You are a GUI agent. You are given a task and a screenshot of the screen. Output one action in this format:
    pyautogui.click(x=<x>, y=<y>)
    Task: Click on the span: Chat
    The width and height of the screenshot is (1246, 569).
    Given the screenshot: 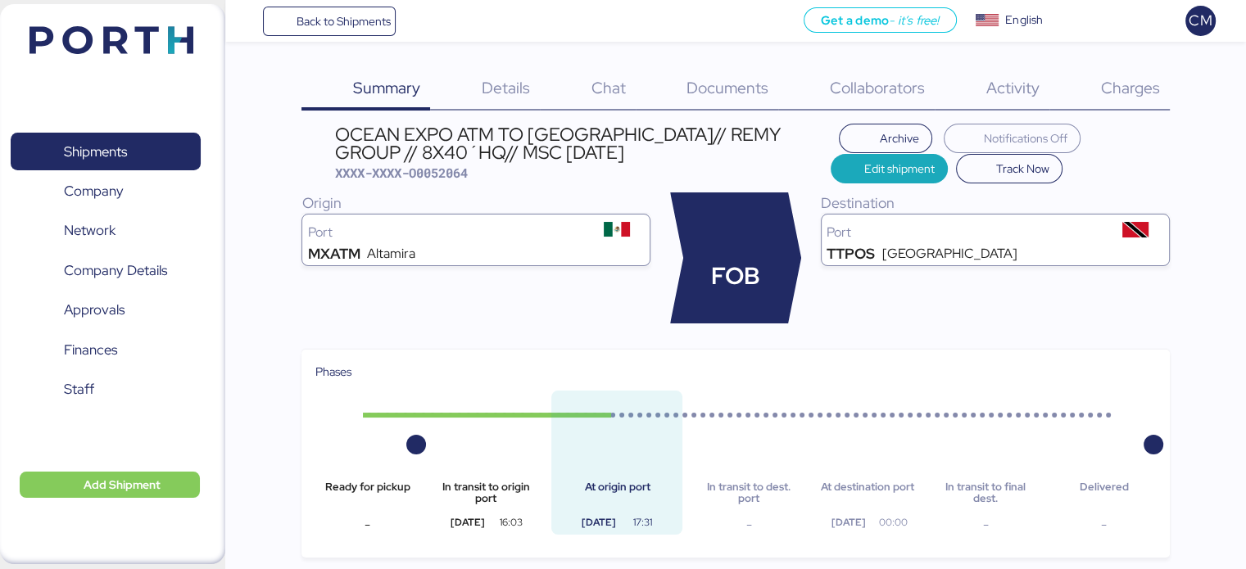 What is the action you would take?
    pyautogui.click(x=608, y=88)
    